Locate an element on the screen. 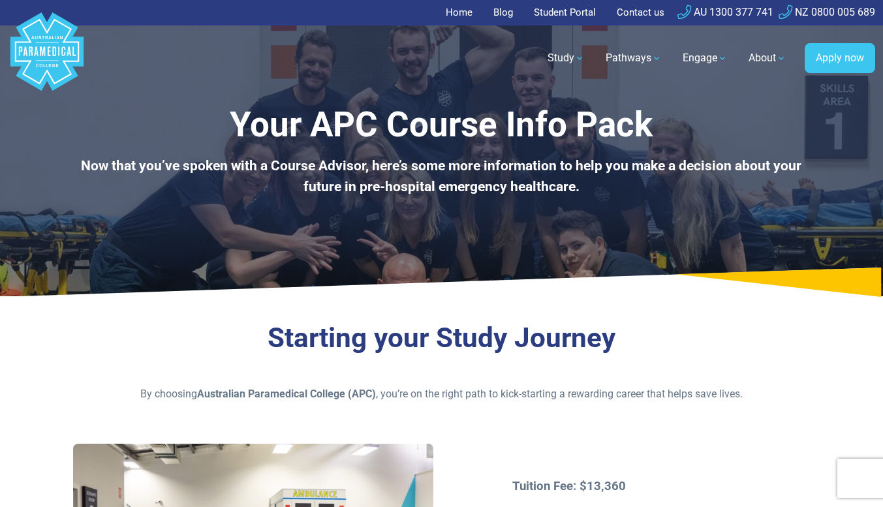 This screenshot has width=883, height=507. a: Australian Paramedical College is located at coordinates (47, 58).